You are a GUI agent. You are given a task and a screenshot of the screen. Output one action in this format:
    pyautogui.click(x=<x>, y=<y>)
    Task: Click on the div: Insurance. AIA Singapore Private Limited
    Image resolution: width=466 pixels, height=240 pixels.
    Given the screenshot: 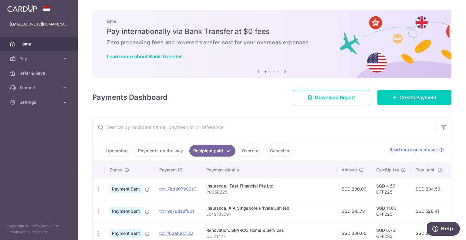 What is the action you would take?
    pyautogui.click(x=269, y=208)
    